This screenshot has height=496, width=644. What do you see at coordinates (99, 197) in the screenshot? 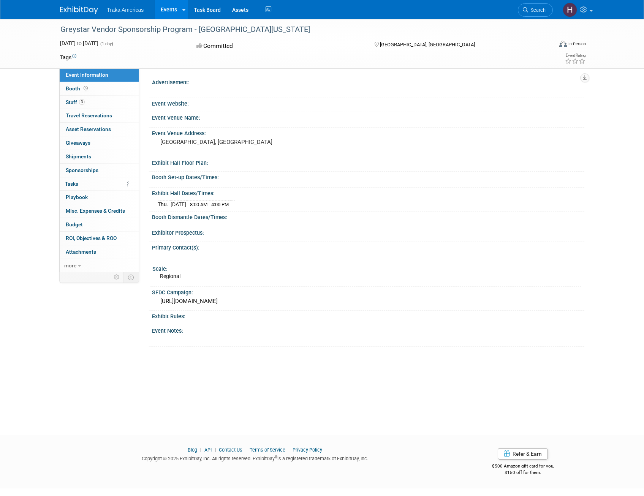
I see `a: Playbook` at bounding box center [99, 197].